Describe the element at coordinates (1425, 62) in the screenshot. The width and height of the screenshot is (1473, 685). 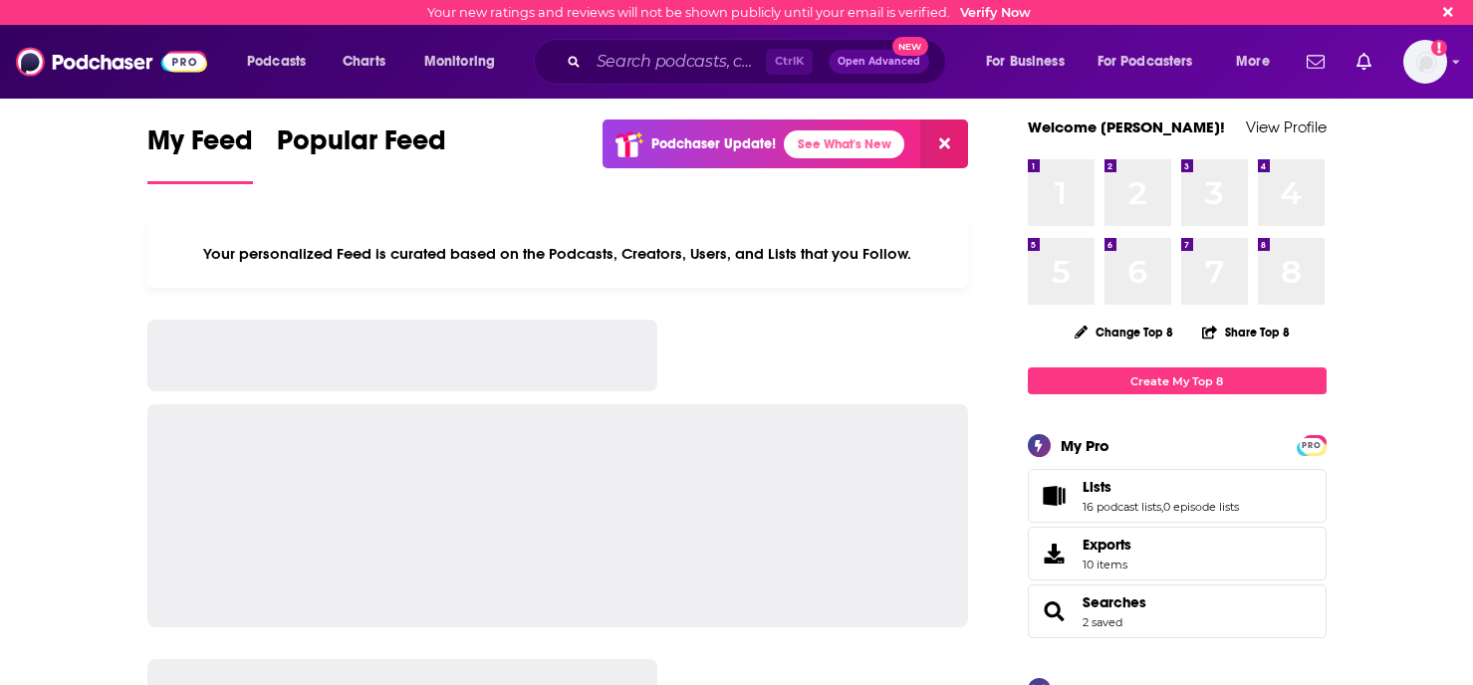
I see `button: Show profile menu` at that location.